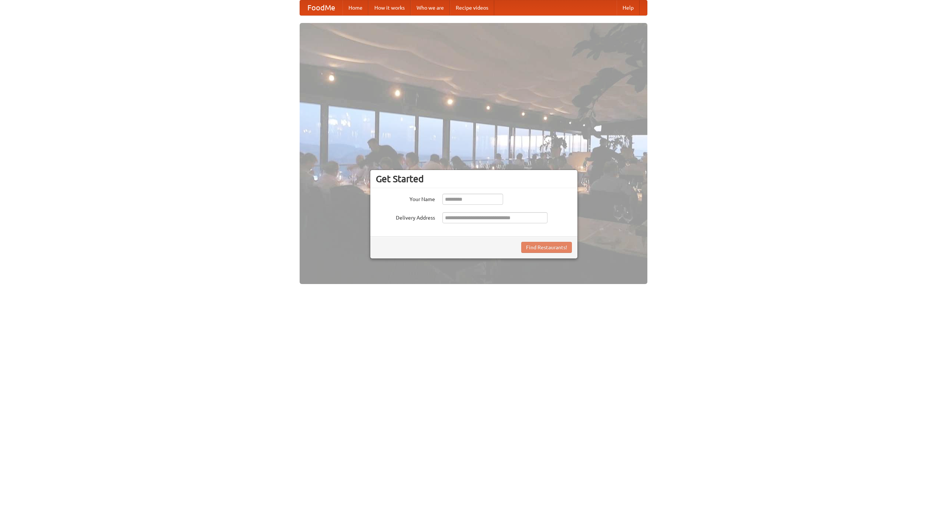 This screenshot has height=524, width=947. Describe the element at coordinates (406, 198) in the screenshot. I see `label: Your Name` at that location.